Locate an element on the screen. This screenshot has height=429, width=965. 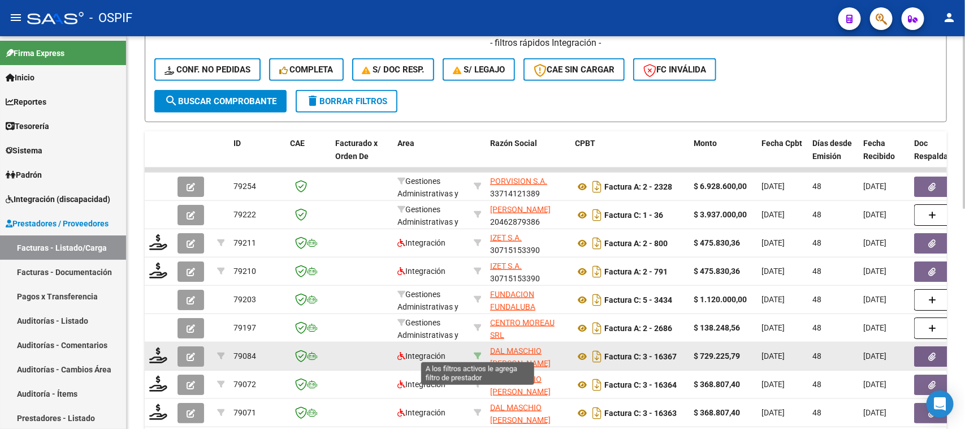
span: Monto is located at coordinates (705, 143).